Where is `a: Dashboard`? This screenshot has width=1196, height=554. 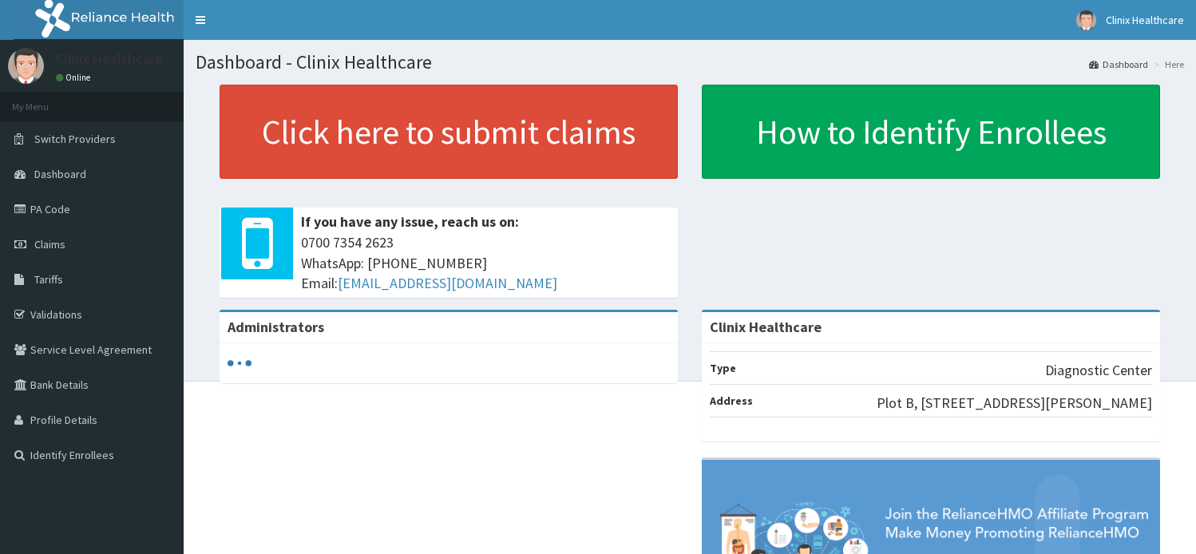 a: Dashboard is located at coordinates (1119, 64).